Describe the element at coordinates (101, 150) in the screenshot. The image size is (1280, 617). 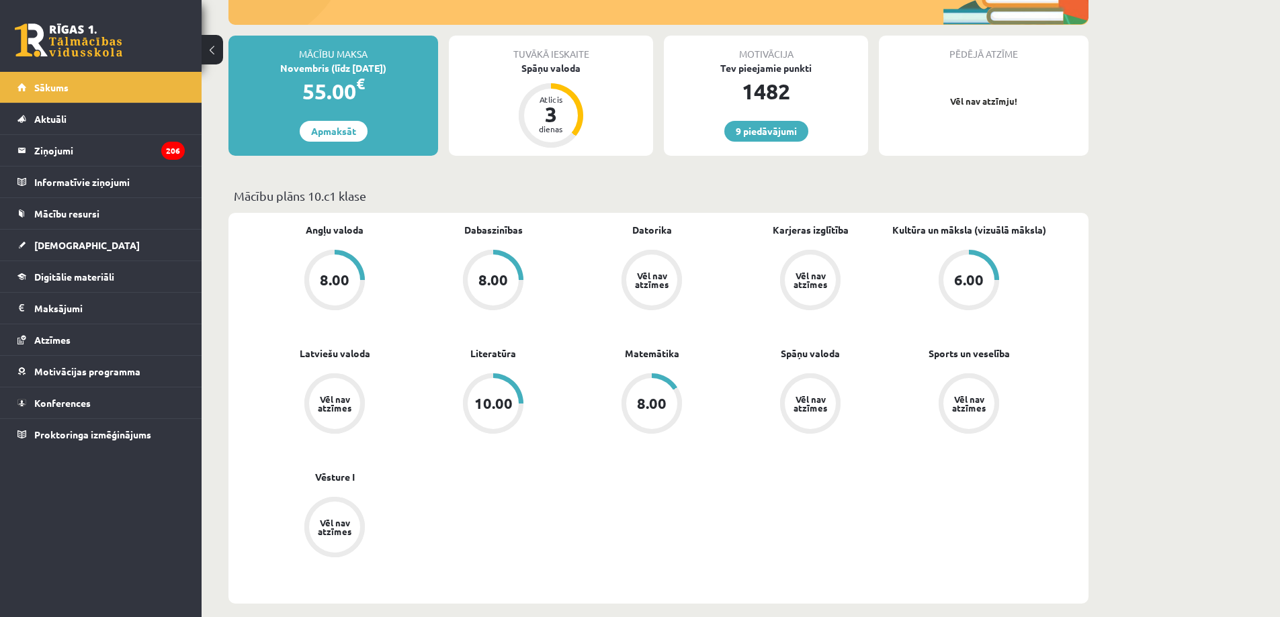
I see `a: Ziņojumi206` at that location.